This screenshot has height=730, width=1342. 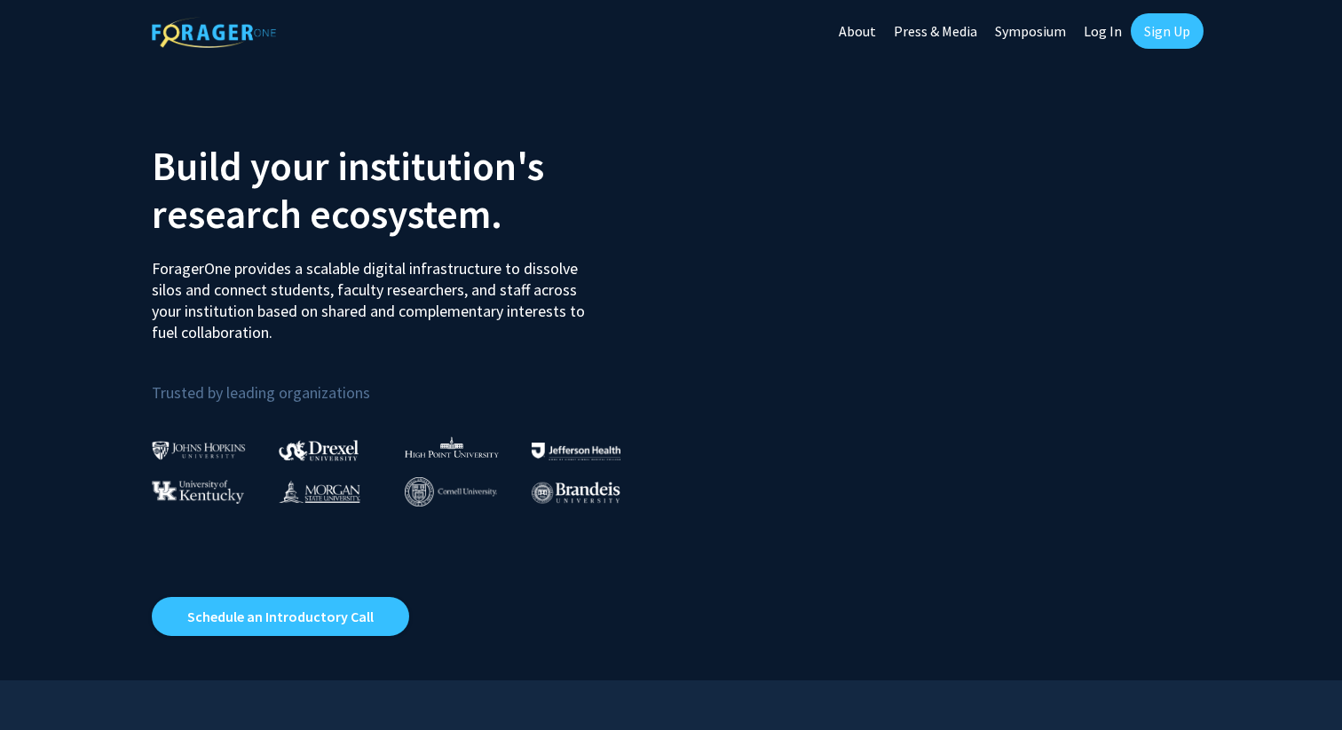 I want to click on h2: Build your institution's research ecosystem., so click(x=405, y=190).